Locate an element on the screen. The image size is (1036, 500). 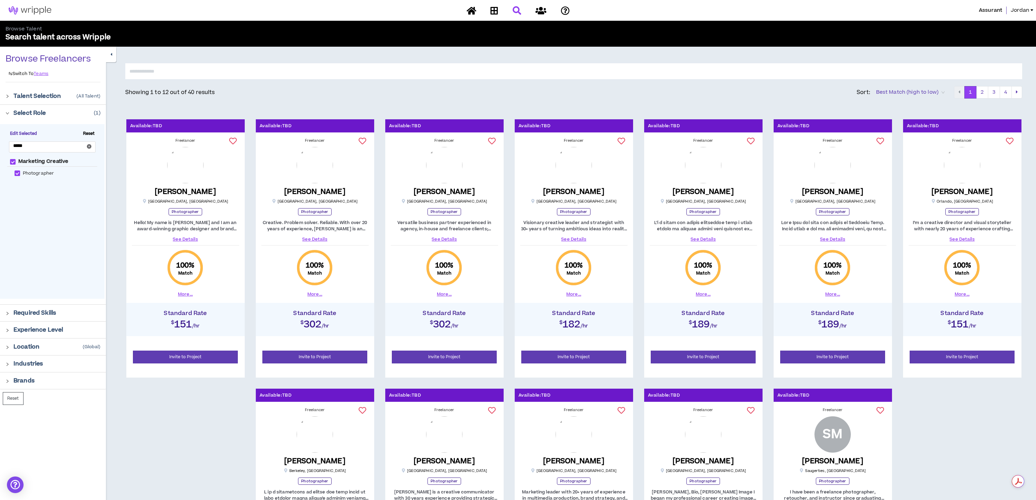
p: ( 1 ) is located at coordinates (97, 113).